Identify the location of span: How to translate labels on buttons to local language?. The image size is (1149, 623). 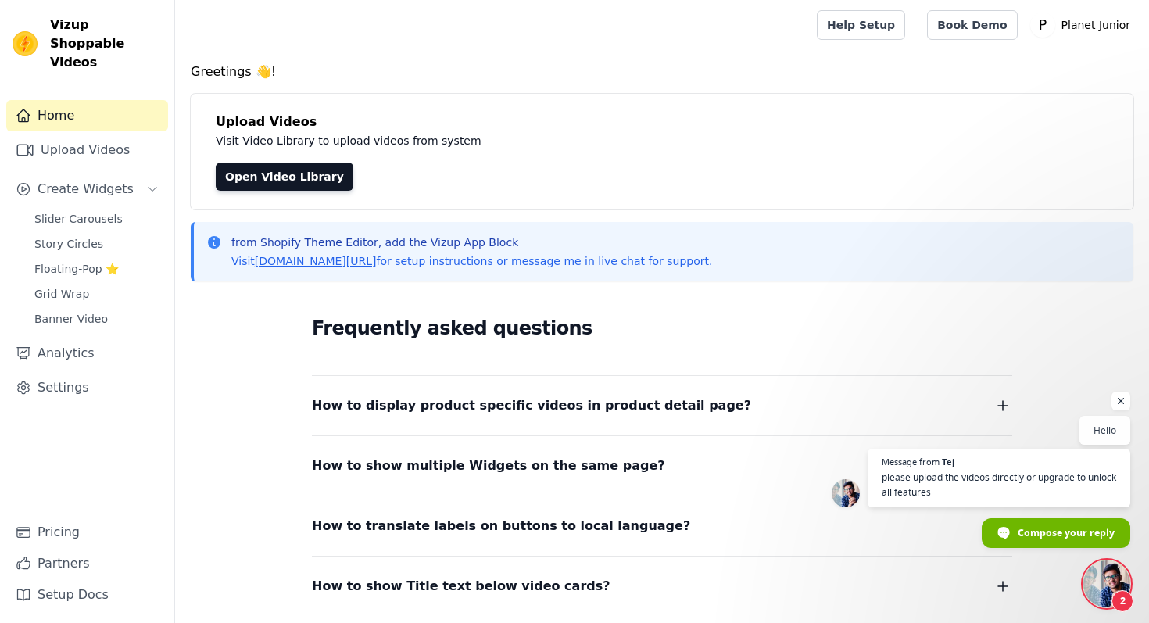
(501, 526).